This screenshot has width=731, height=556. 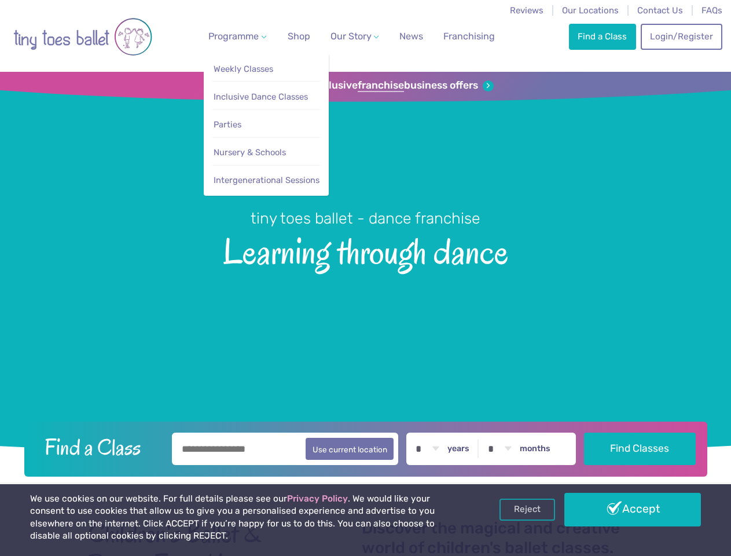 What do you see at coordinates (351, 36) in the screenshot?
I see `span: Our Story` at bounding box center [351, 36].